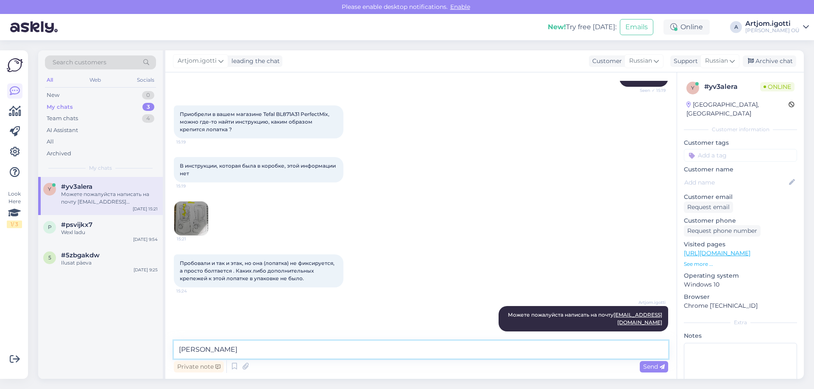  What do you see at coordinates (100, 168) in the screenshot?
I see `span: My chats` at bounding box center [100, 168].